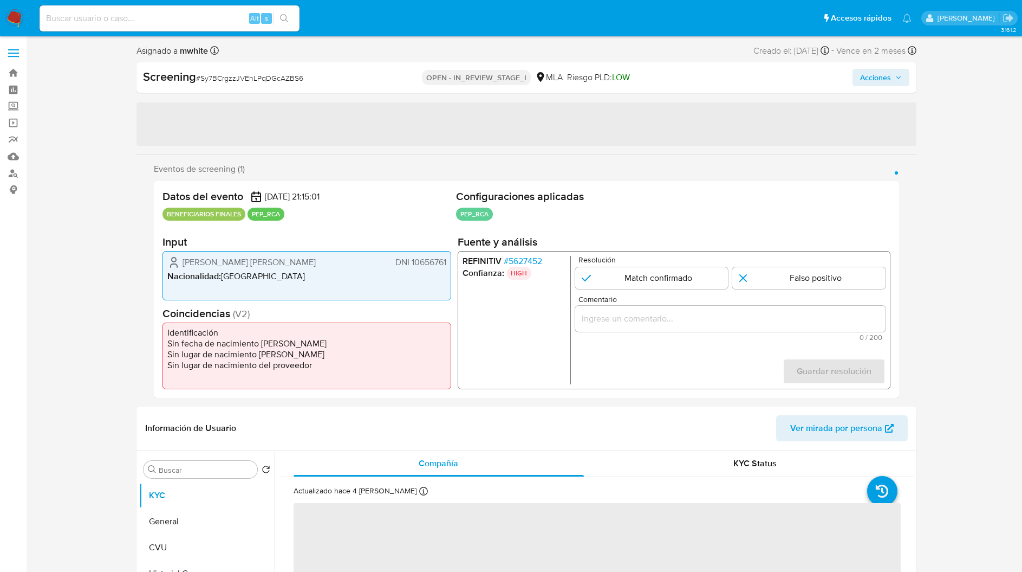 Image resolution: width=1022 pixels, height=572 pixels. What do you see at coordinates (438, 463) in the screenshot?
I see `span: Compañía` at bounding box center [438, 463].